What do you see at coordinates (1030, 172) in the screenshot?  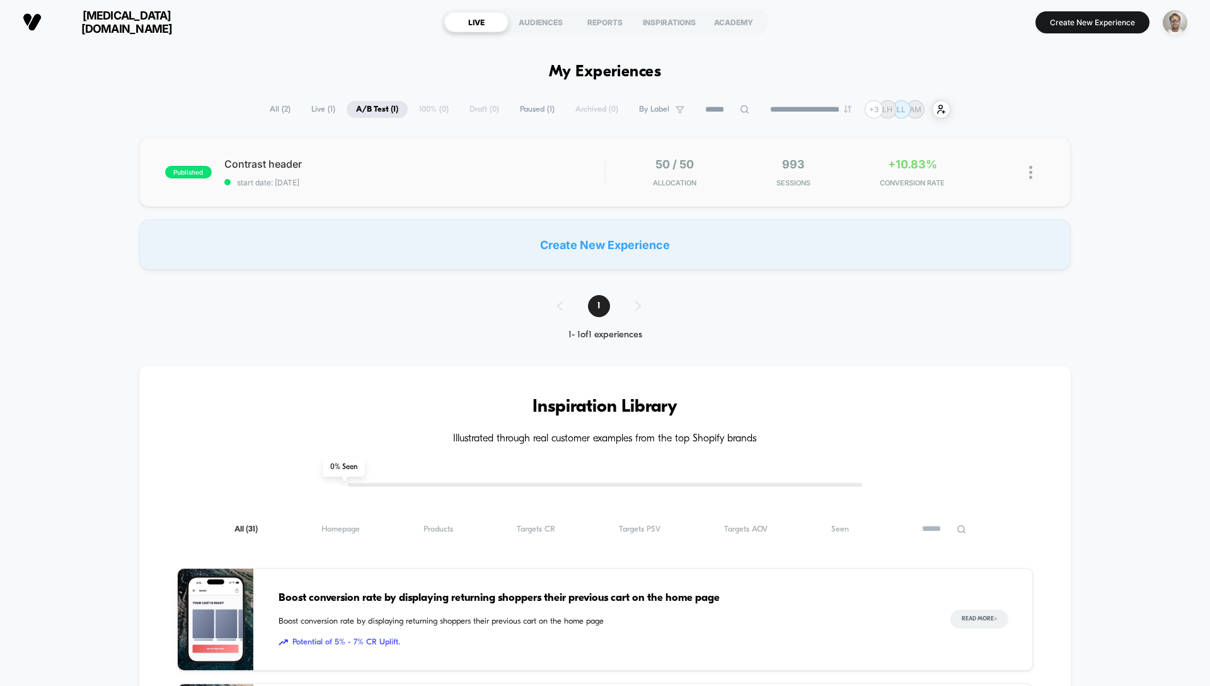 I see `img: close` at bounding box center [1030, 172].